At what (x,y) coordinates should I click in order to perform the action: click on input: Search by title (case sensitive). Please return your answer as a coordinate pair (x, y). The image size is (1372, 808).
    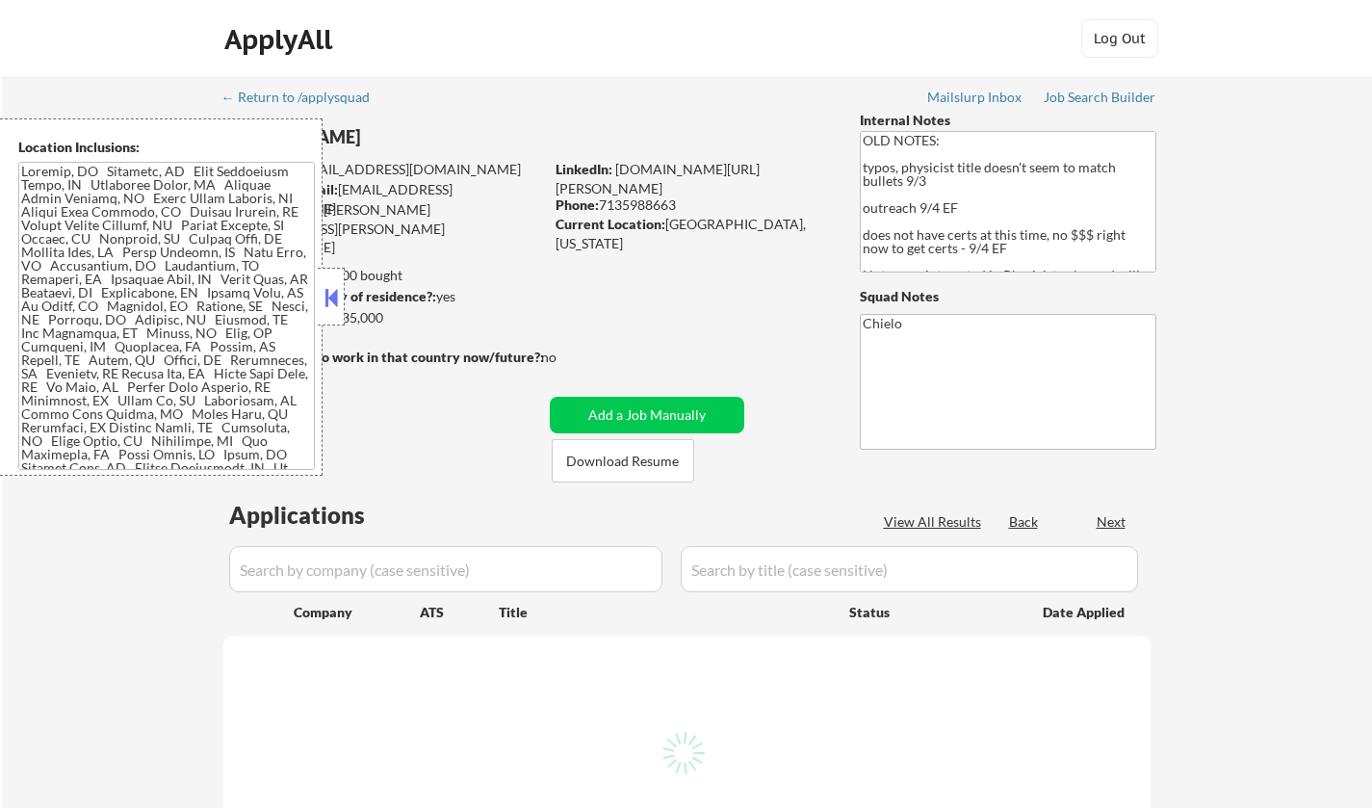
    Looking at the image, I should click on (909, 569).